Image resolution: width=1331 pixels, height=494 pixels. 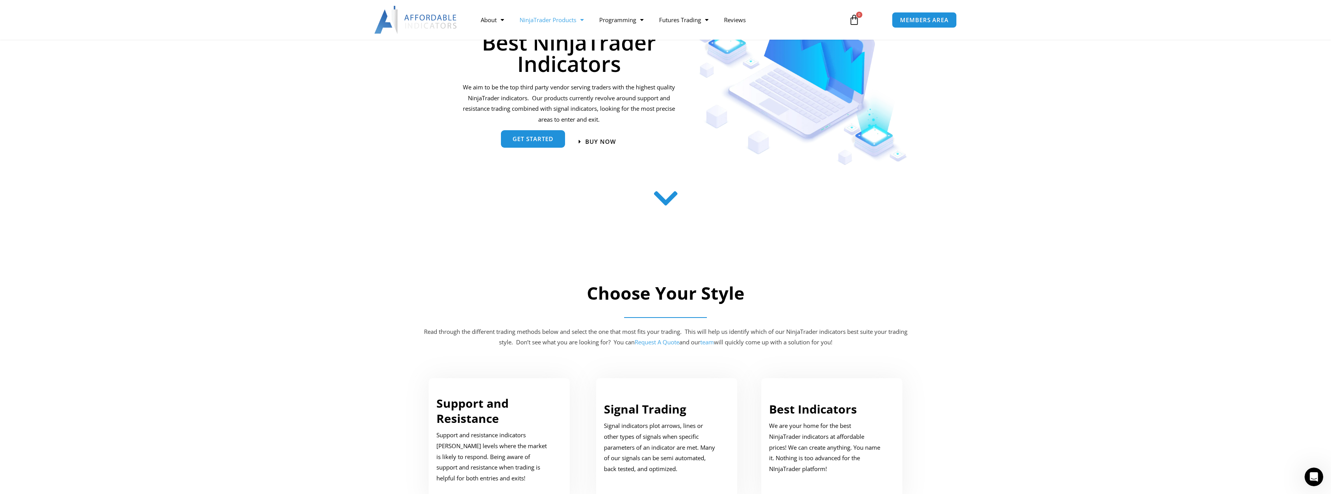 What do you see at coordinates (533, 139) in the screenshot?
I see `span: get started` at bounding box center [533, 139].